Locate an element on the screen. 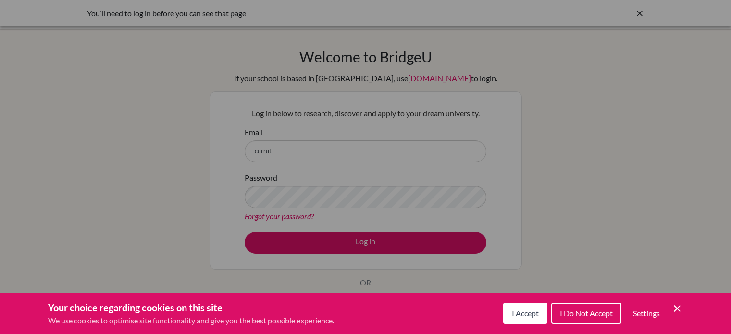 Image resolution: width=731 pixels, height=334 pixels. span: I Accept is located at coordinates (525, 313).